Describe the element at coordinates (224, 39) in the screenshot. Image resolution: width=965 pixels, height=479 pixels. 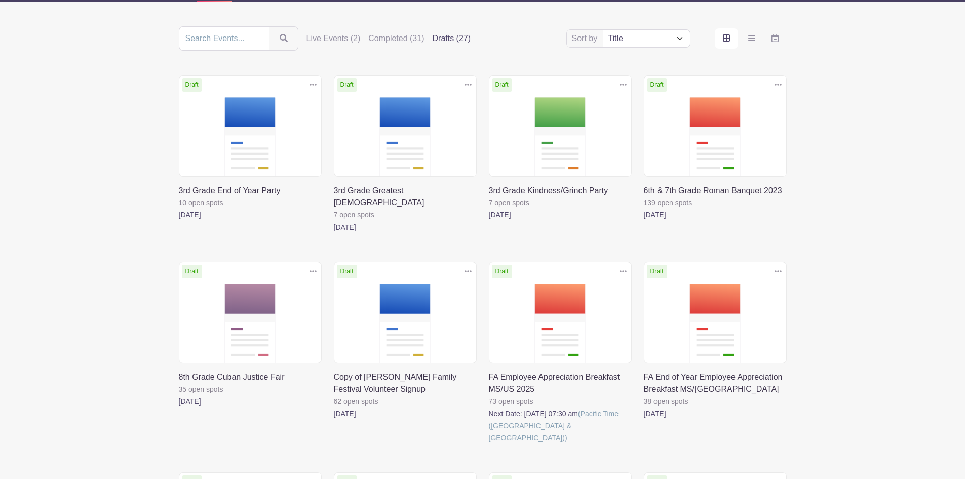
I see `input: Search Events...` at that location.